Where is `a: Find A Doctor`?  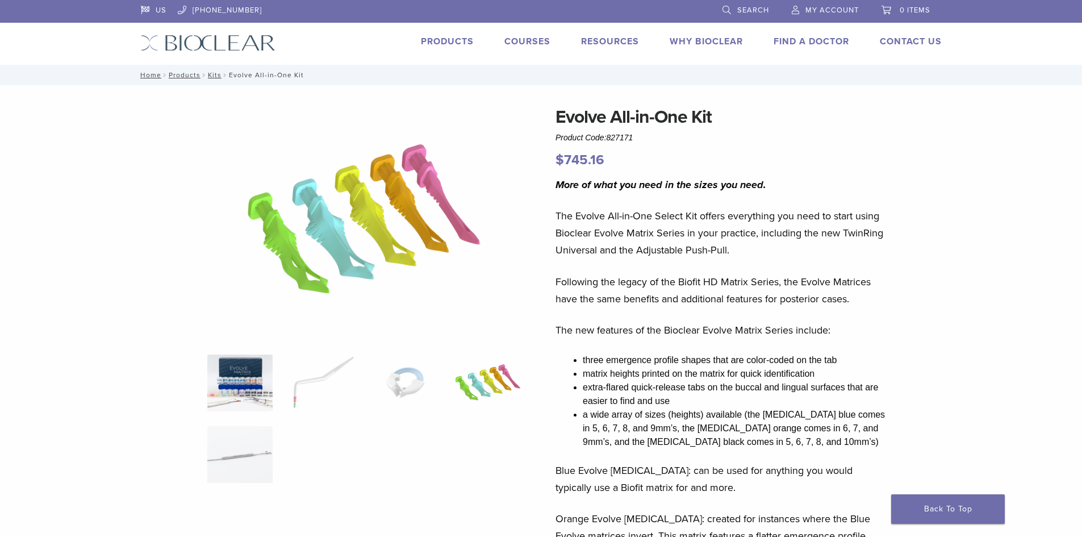 a: Find A Doctor is located at coordinates (811, 41).